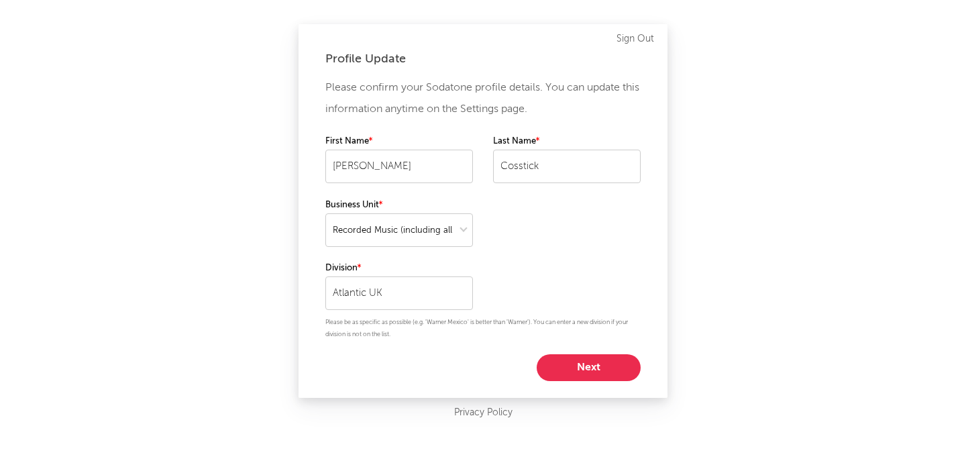 This screenshot has width=966, height=469. Describe the element at coordinates (635, 39) in the screenshot. I see `a: Sign Out` at that location.